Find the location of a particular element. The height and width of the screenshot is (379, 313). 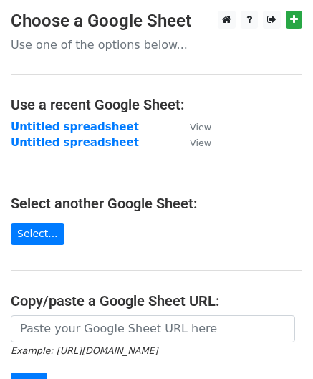

h4: Select another Google Sheet: is located at coordinates (156, 203).